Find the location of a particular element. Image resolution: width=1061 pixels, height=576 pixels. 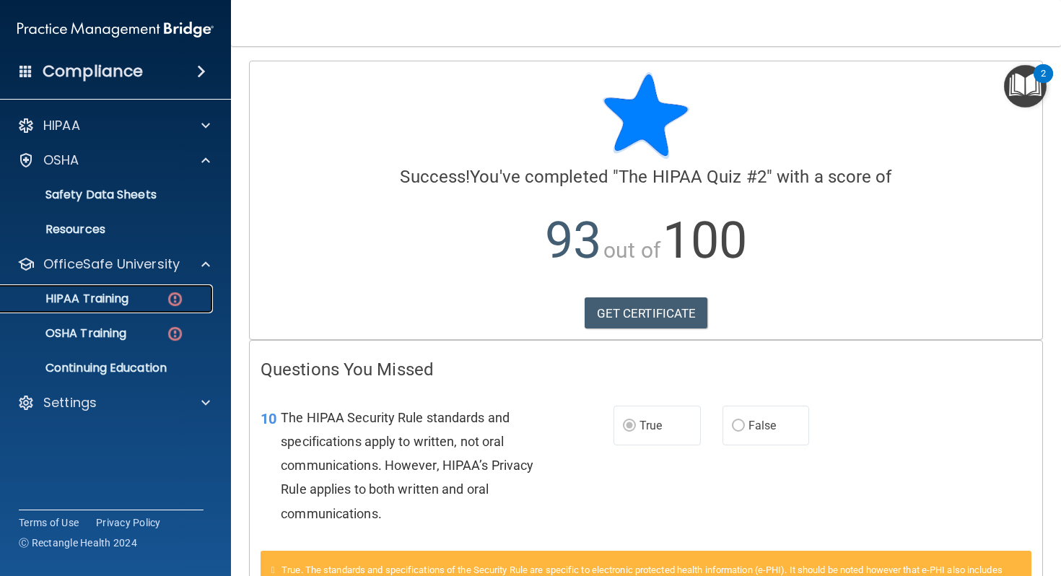

span: 93 is located at coordinates (573, 240).